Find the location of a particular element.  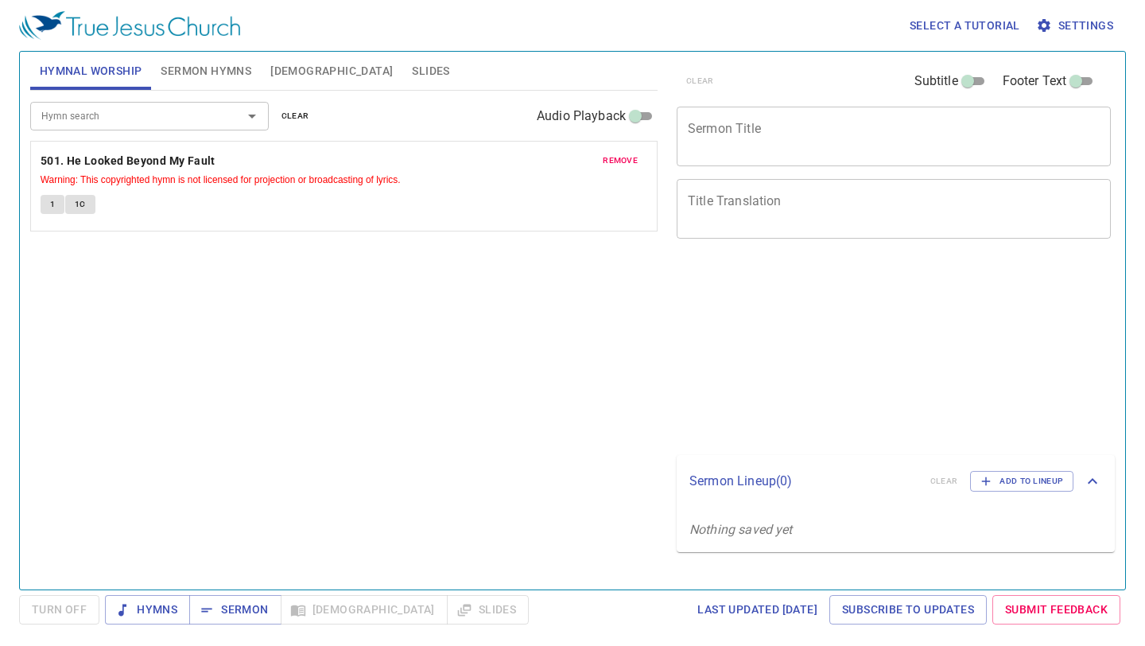

button: Hymns is located at coordinates (147, 609).